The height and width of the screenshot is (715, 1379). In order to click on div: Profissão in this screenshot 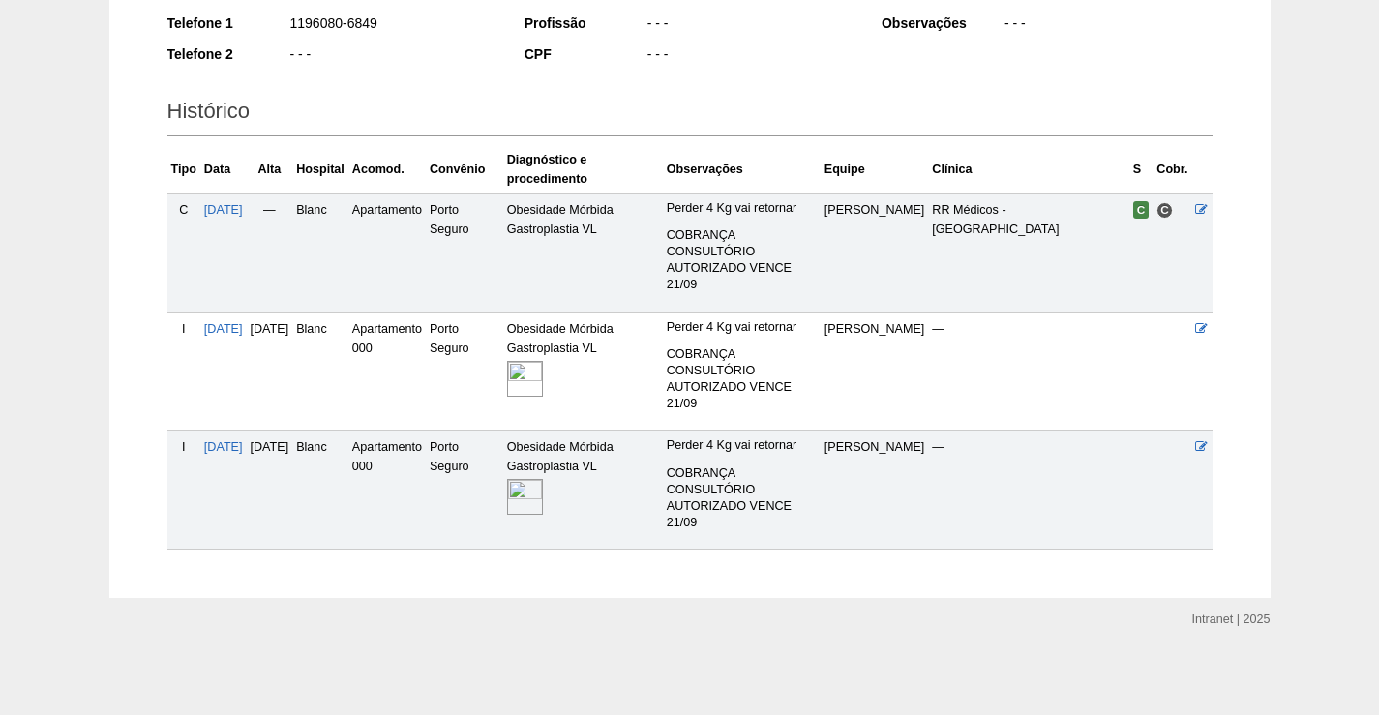, I will do `click(585, 23)`.